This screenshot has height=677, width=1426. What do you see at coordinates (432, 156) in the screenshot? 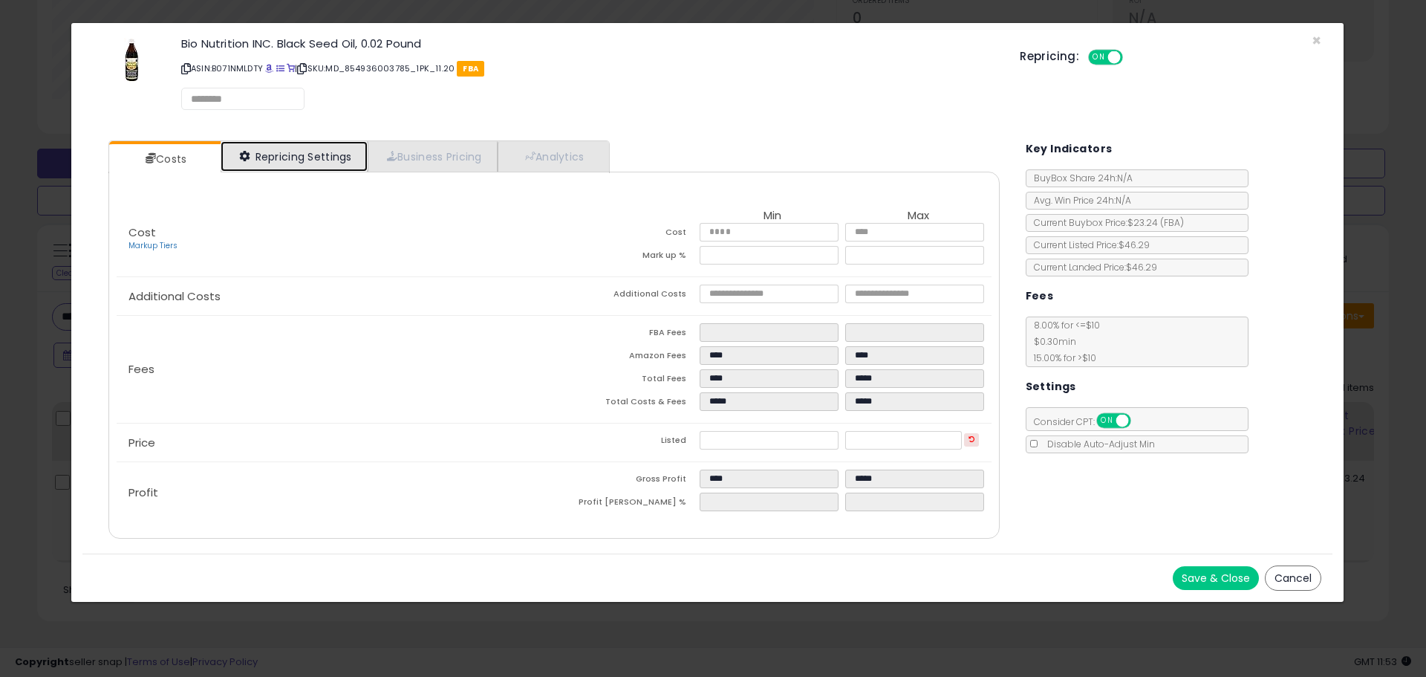
I see `a: Business Pricing` at bounding box center [432, 156].